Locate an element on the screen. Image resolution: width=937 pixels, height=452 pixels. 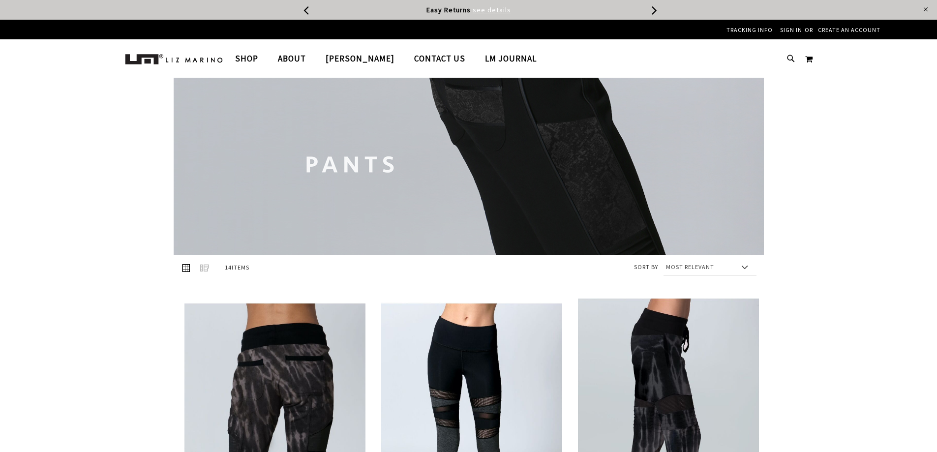
a: List is located at coordinates (205, 268).